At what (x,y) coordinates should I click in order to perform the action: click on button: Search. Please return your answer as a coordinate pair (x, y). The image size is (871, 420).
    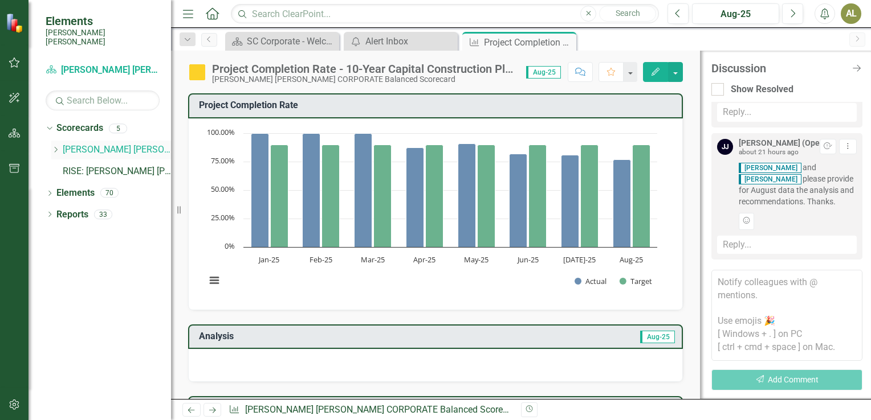
    Looking at the image, I should click on (627, 14).